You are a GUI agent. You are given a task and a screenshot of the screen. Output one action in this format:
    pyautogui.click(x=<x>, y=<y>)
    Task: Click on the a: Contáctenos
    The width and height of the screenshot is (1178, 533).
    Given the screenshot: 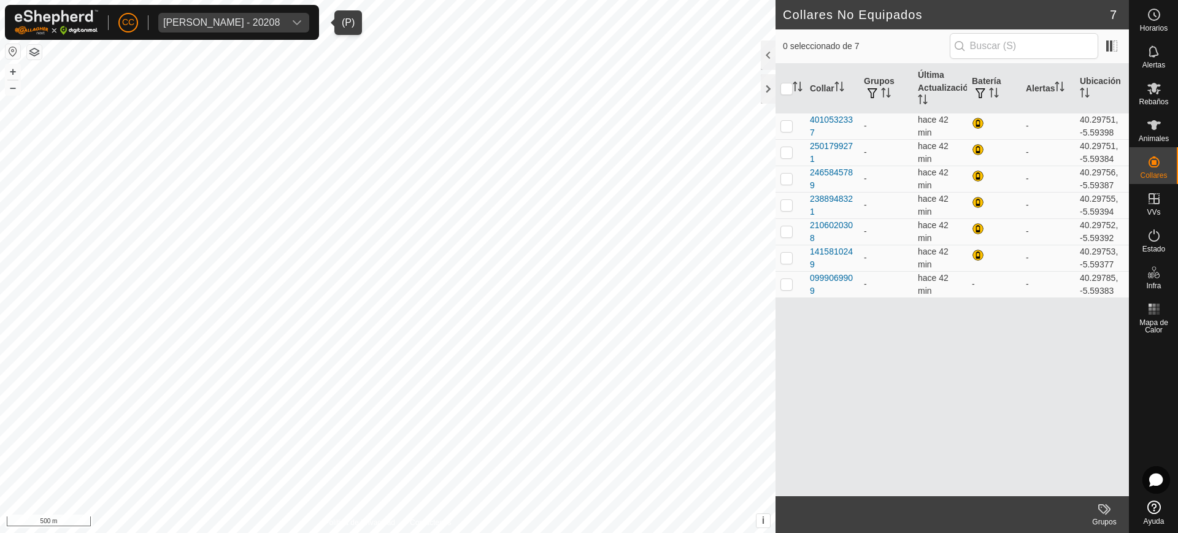 What is the action you would take?
    pyautogui.click(x=430, y=523)
    